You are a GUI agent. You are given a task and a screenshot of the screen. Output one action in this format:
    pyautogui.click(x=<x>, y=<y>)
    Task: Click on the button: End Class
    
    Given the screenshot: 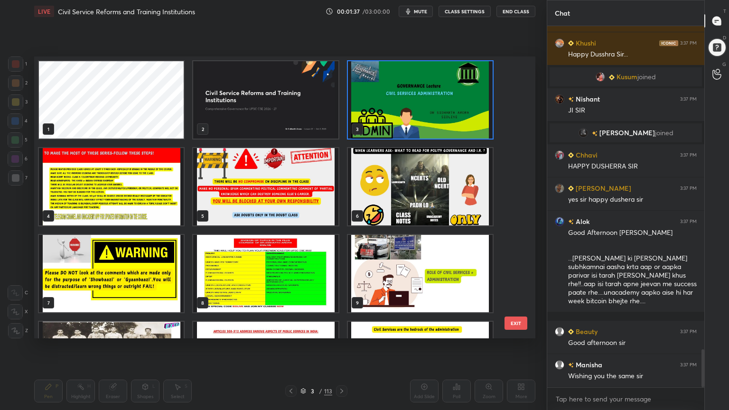 What is the action you would take?
    pyautogui.click(x=516, y=11)
    